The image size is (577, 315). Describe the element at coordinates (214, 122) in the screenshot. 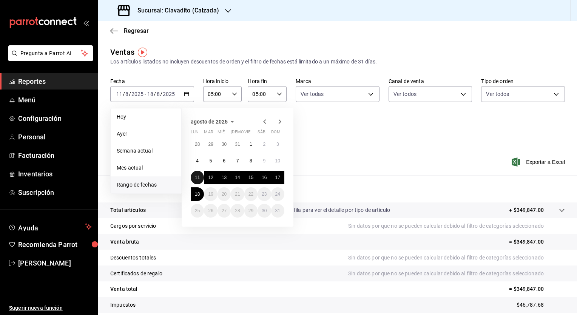

I see `button: agosto de 2025` at that location.